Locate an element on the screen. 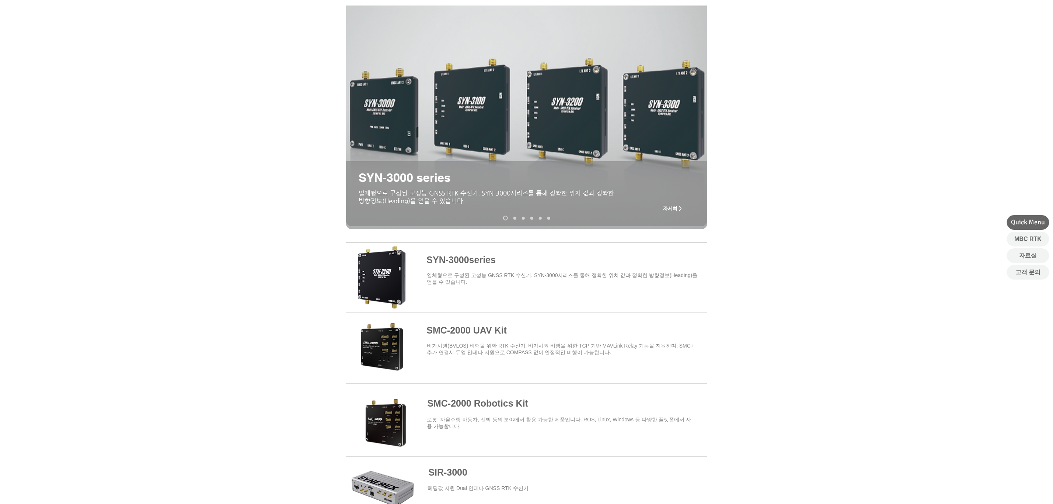 This screenshot has width=1053, height=504. a: SIR-3000 is located at coordinates (448, 472).